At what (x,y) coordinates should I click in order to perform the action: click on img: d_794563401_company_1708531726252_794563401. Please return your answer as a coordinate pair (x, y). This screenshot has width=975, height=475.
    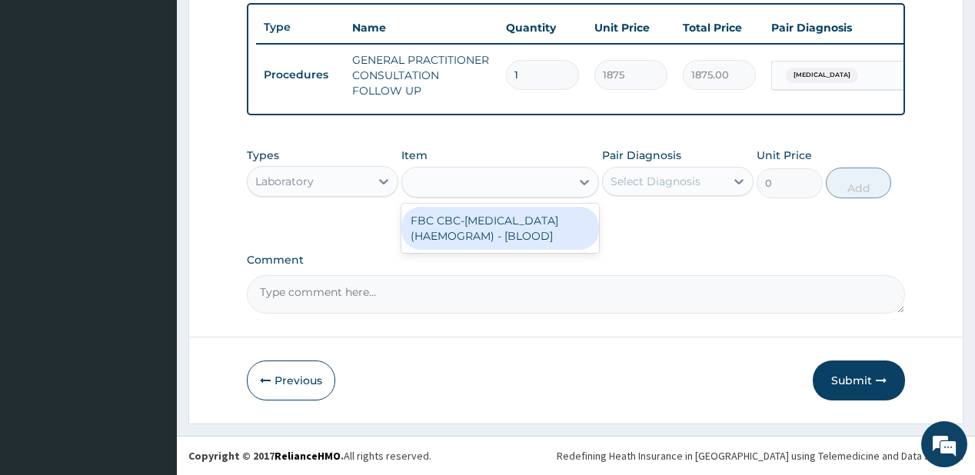
    Looking at the image, I should click on (45, 96).